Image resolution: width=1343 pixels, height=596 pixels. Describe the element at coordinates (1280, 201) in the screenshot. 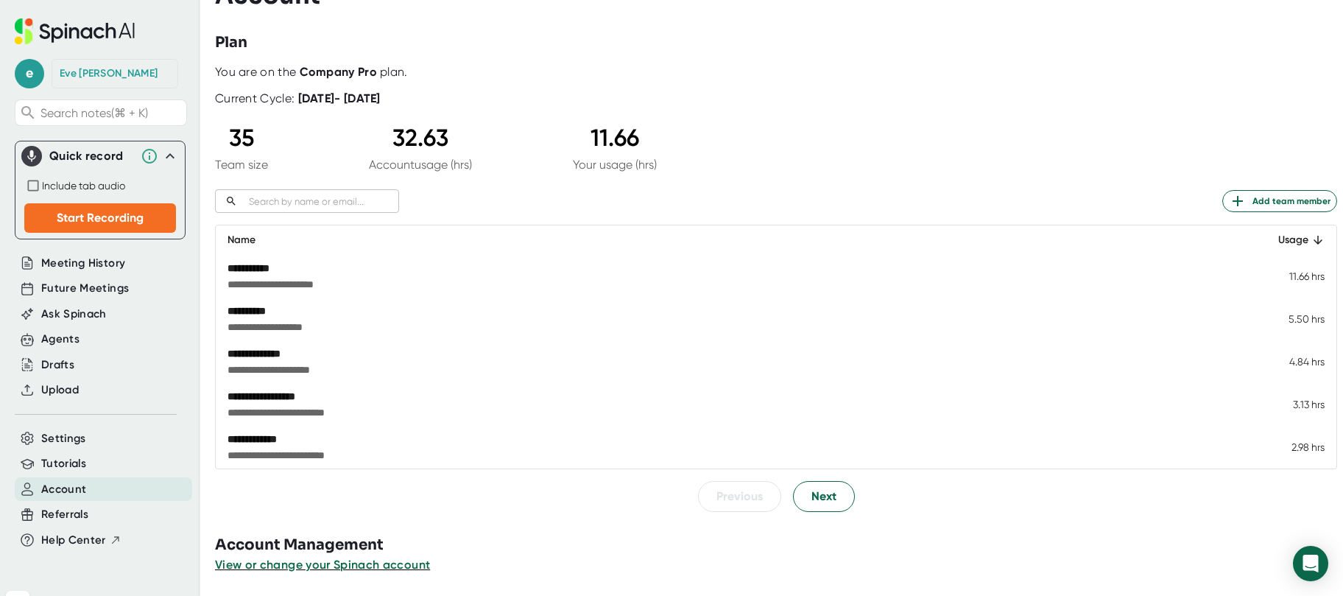

I see `button: Add team member` at that location.